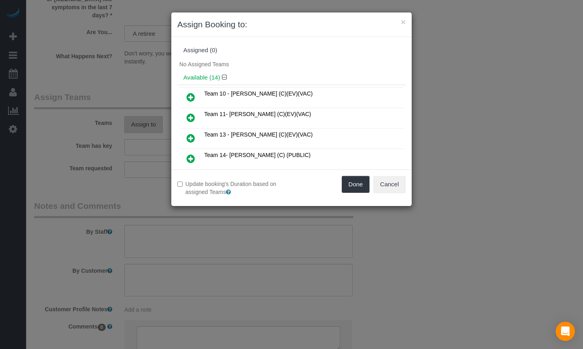 The width and height of the screenshot is (583, 349). Describe the element at coordinates (231, 188) in the screenshot. I see `label: Update booking's Duration based on assigned Teams` at that location.